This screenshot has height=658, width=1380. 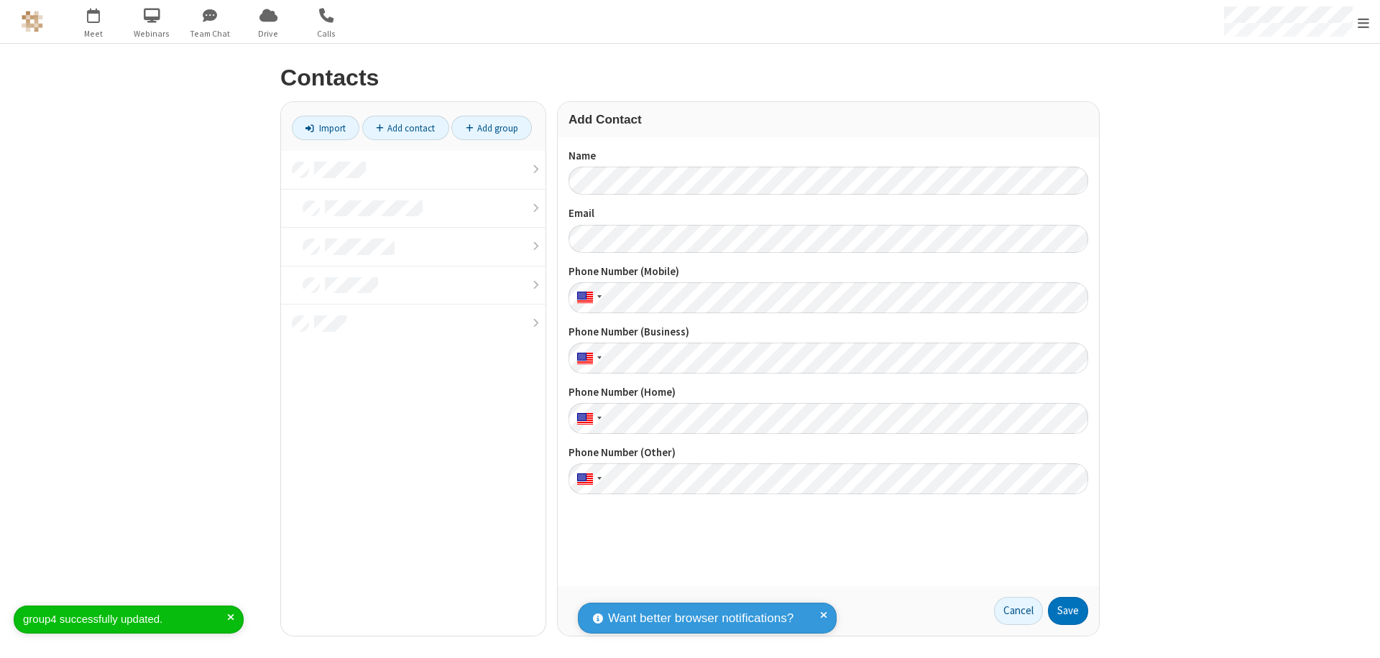 What do you see at coordinates (701, 619) in the screenshot?
I see `span: Want better browser notifications?` at bounding box center [701, 619].